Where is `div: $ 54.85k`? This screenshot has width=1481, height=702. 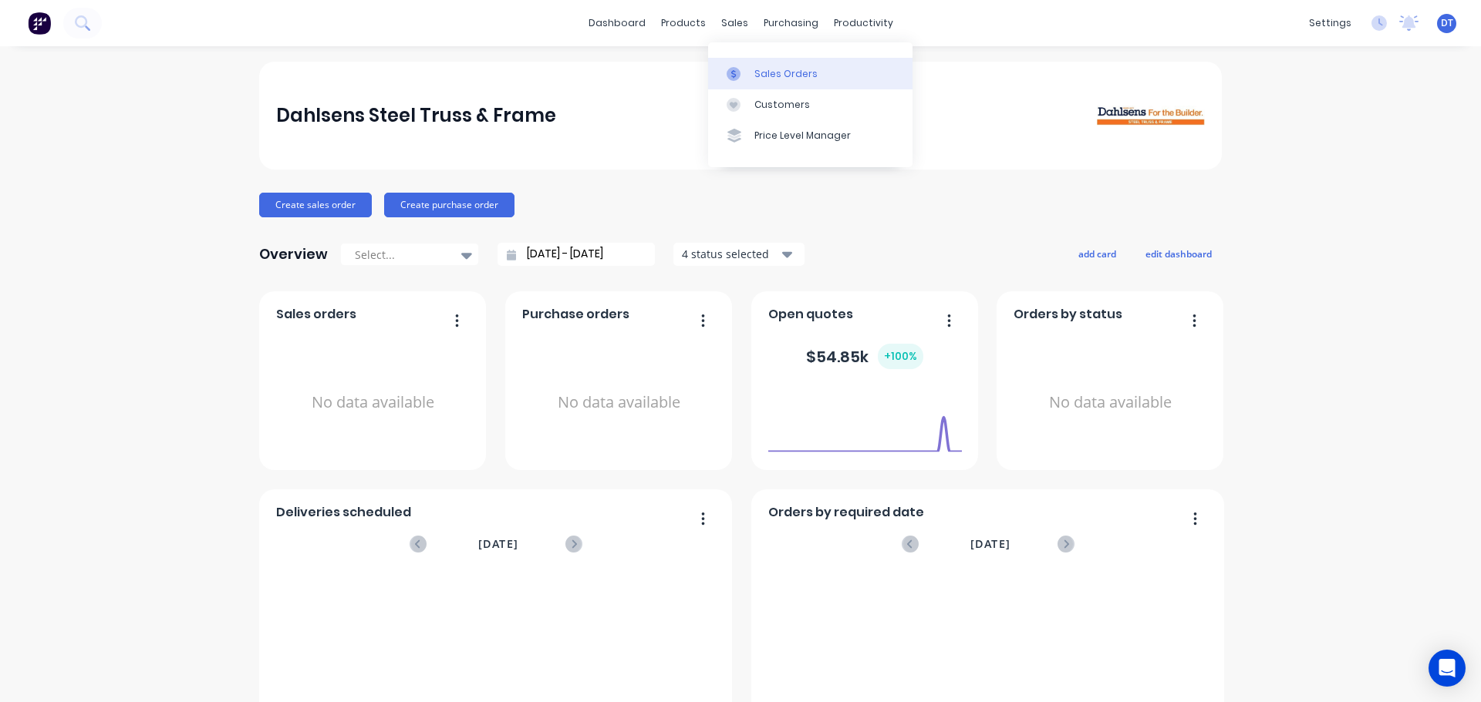
div: $ 54.85k is located at coordinates (864, 356).